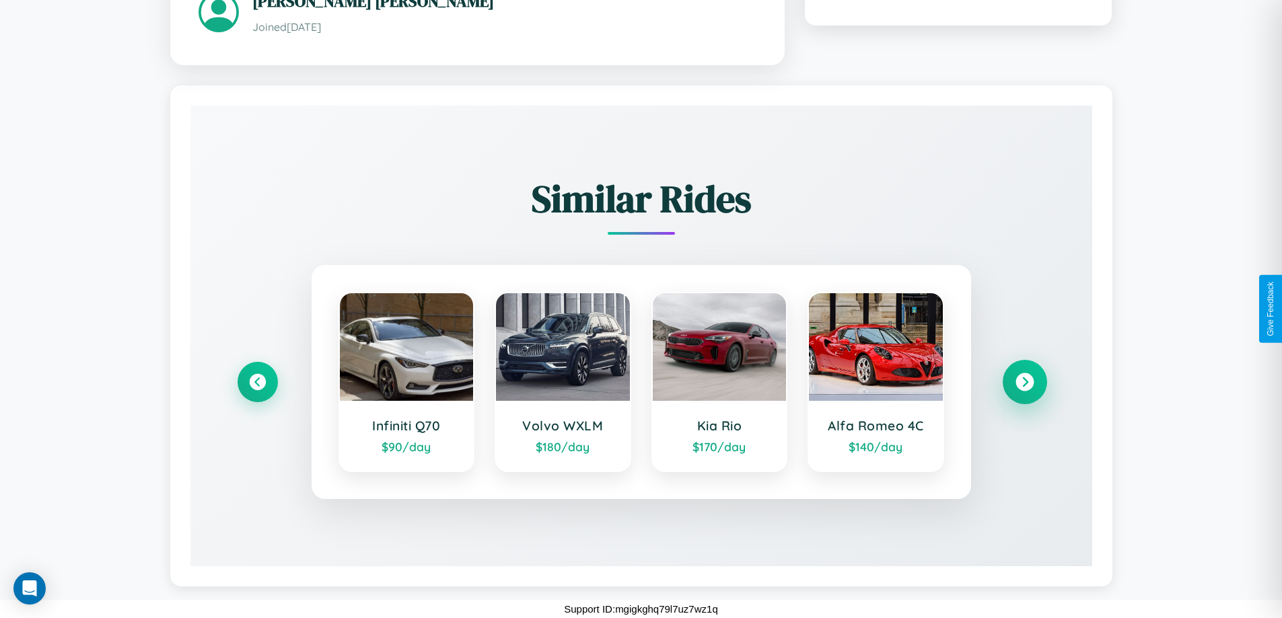 The width and height of the screenshot is (1282, 618). Describe the element at coordinates (406, 382) in the screenshot. I see `a: Infiniti Q70$90/day` at that location.